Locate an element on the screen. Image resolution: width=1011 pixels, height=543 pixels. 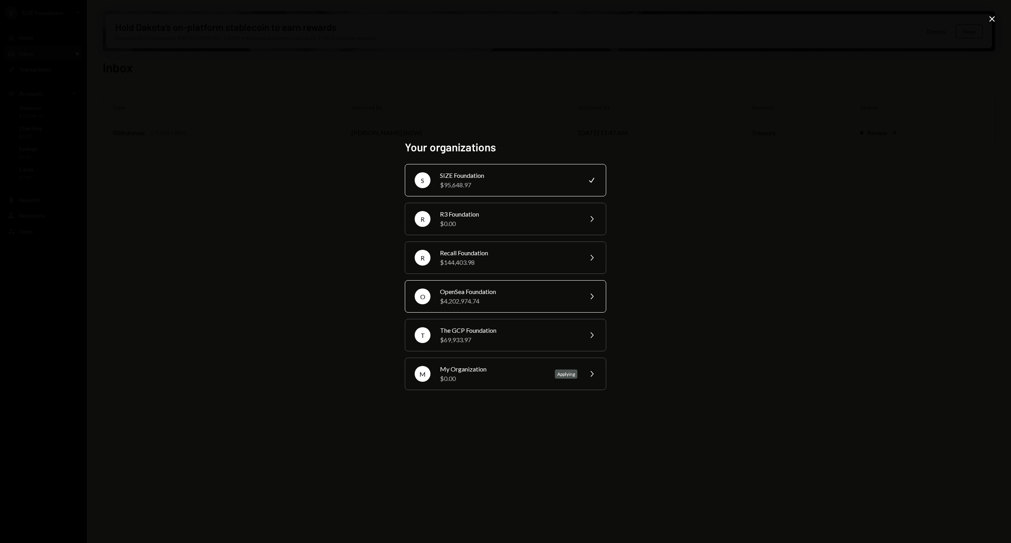
div: T is located at coordinates (423, 335).